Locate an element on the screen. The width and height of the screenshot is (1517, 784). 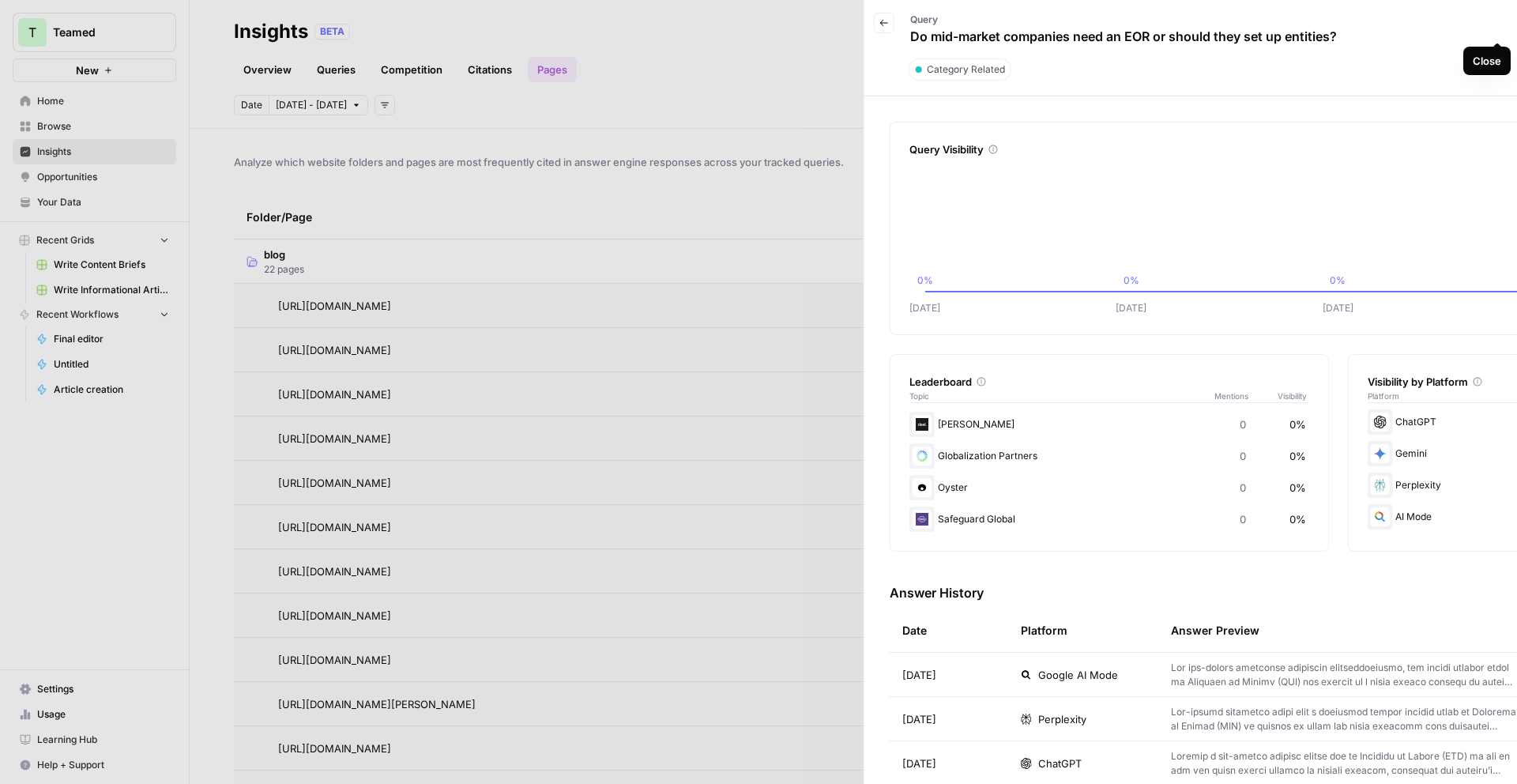
a: Opportunities is located at coordinates (94, 177).